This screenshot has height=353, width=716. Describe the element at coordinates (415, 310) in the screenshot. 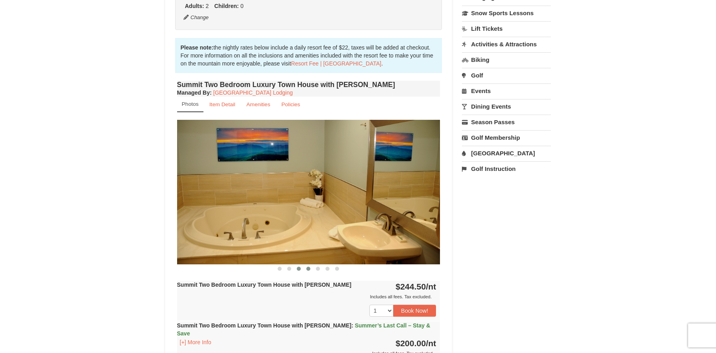

I see `button: Book Now!` at that location.